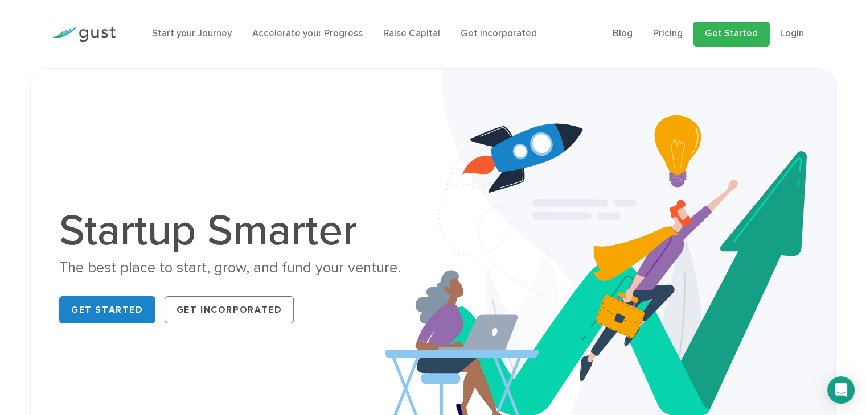 Image resolution: width=866 pixels, height=415 pixels. Describe the element at coordinates (792, 34) in the screenshot. I see `a: Login` at that location.